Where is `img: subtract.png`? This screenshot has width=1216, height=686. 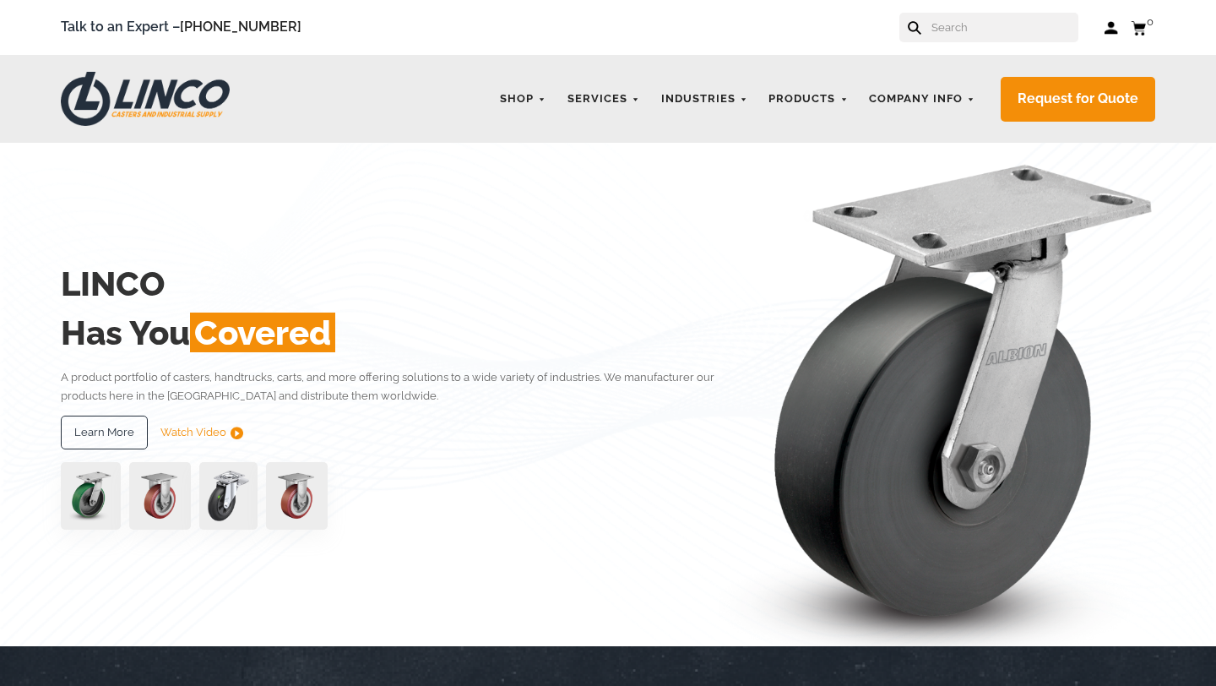 img: subtract.png is located at coordinates (236, 432).